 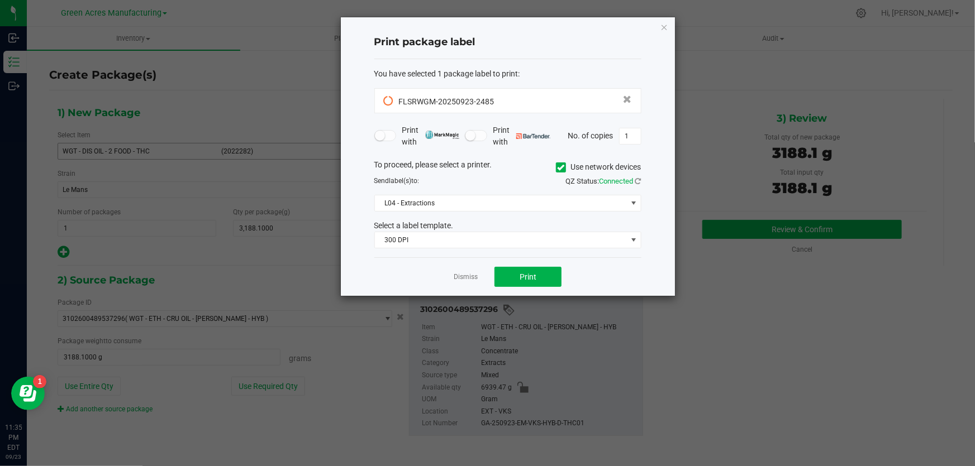 What do you see at coordinates (465, 277) in the screenshot?
I see `a: Dismiss` at bounding box center [465, 277].